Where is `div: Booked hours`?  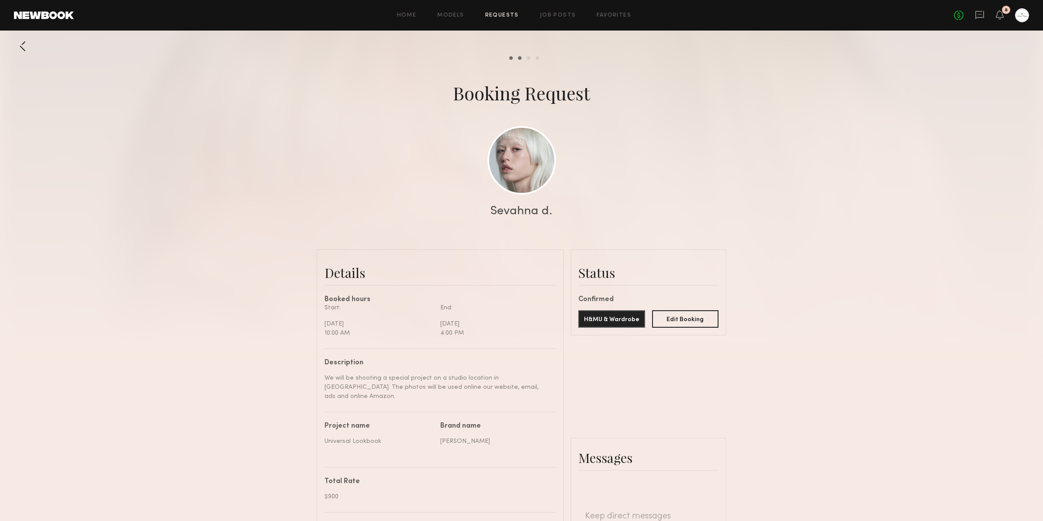 div: Booked hours is located at coordinates (440, 300).